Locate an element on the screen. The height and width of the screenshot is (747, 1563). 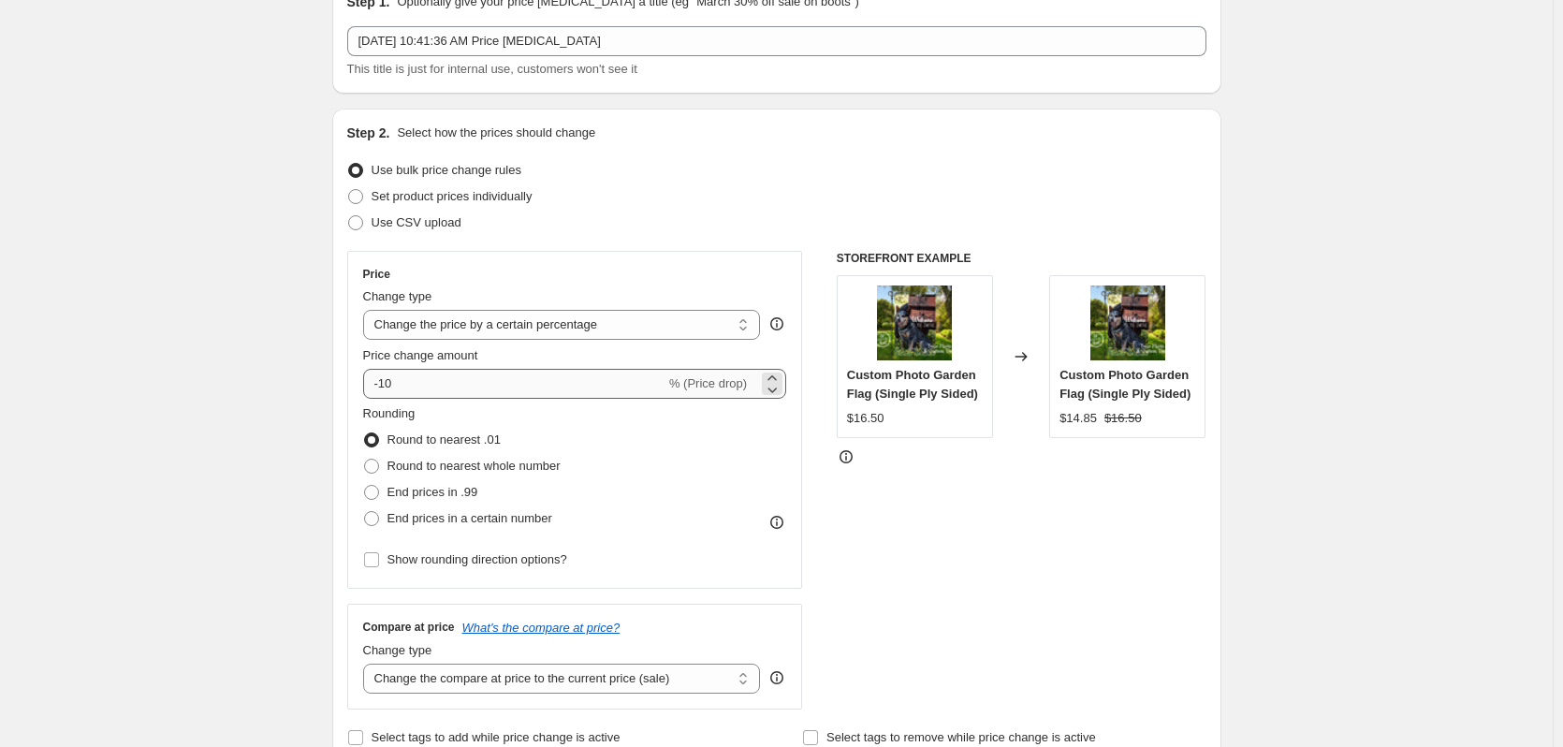
p: Select how the prices should change is located at coordinates (496, 133).